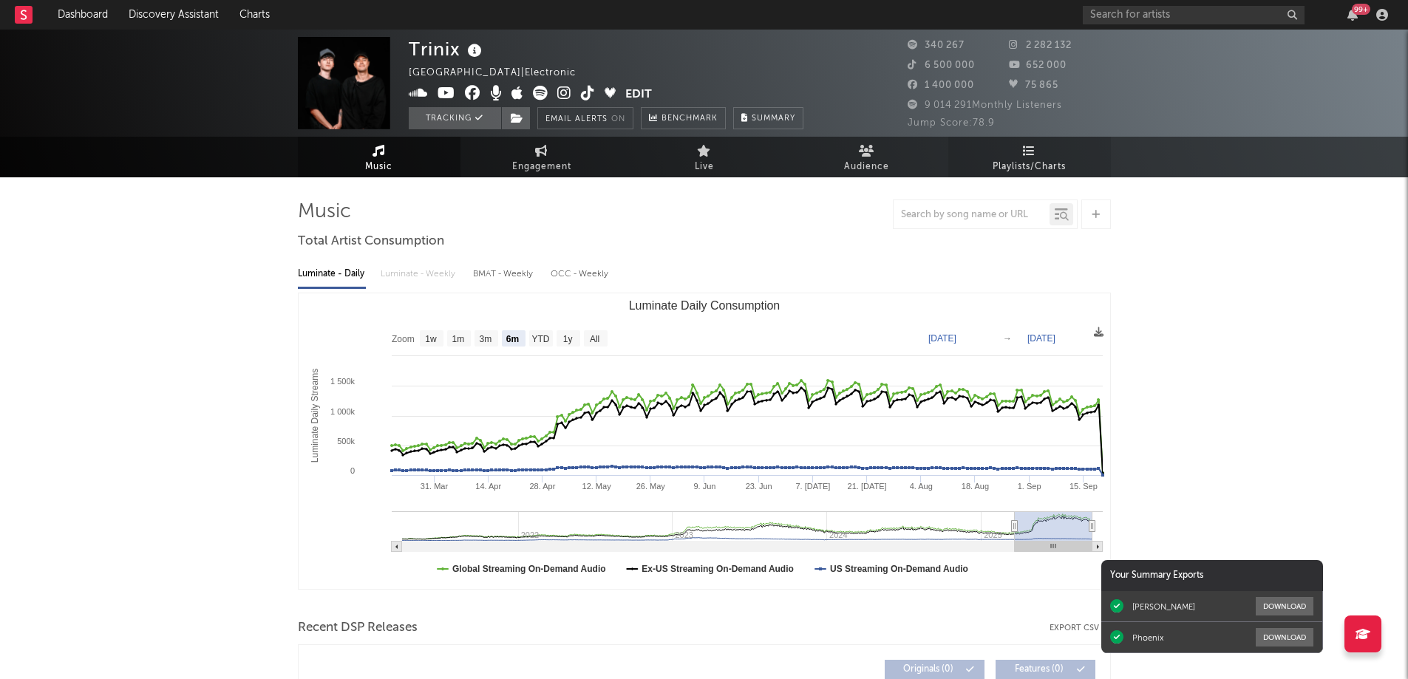 This screenshot has height=679, width=1408. I want to click on button: Edit, so click(639, 95).